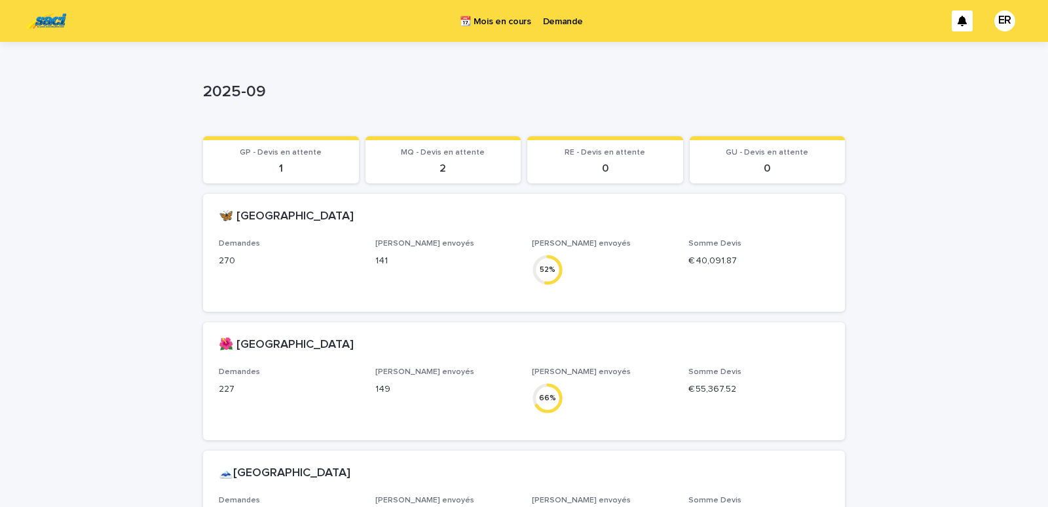 This screenshot has width=1048, height=507. I want to click on p: € 40,091.87, so click(759, 261).